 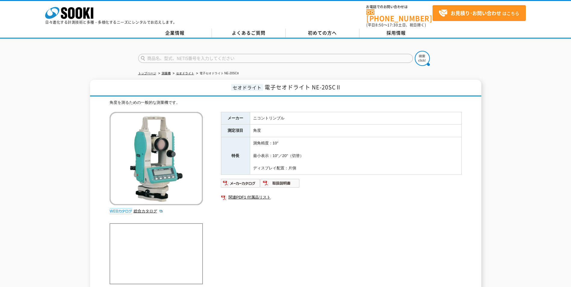 What do you see at coordinates (476, 13) in the screenshot?
I see `strong: お見積り･お問い合わせ` at bounding box center [476, 13].